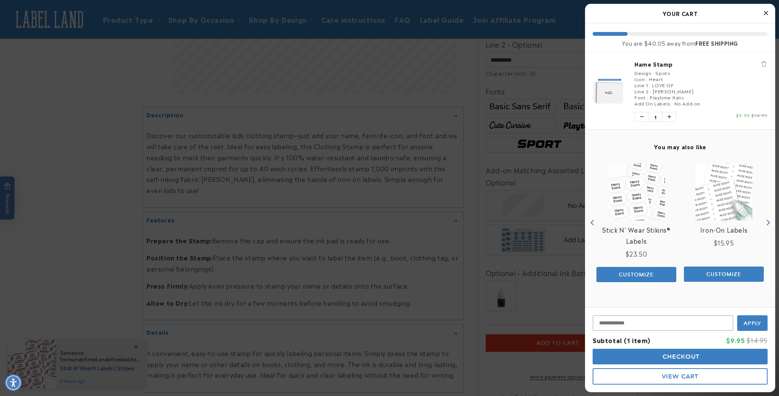 This screenshot has width=779, height=396. I want to click on input: Input Discount, so click(663, 323).